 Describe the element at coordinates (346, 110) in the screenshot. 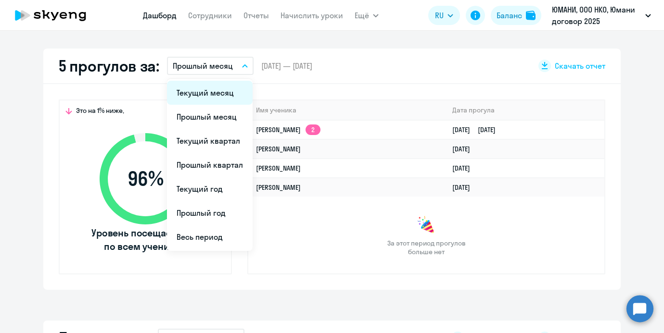

I see `th: Имя ученика` at that location.